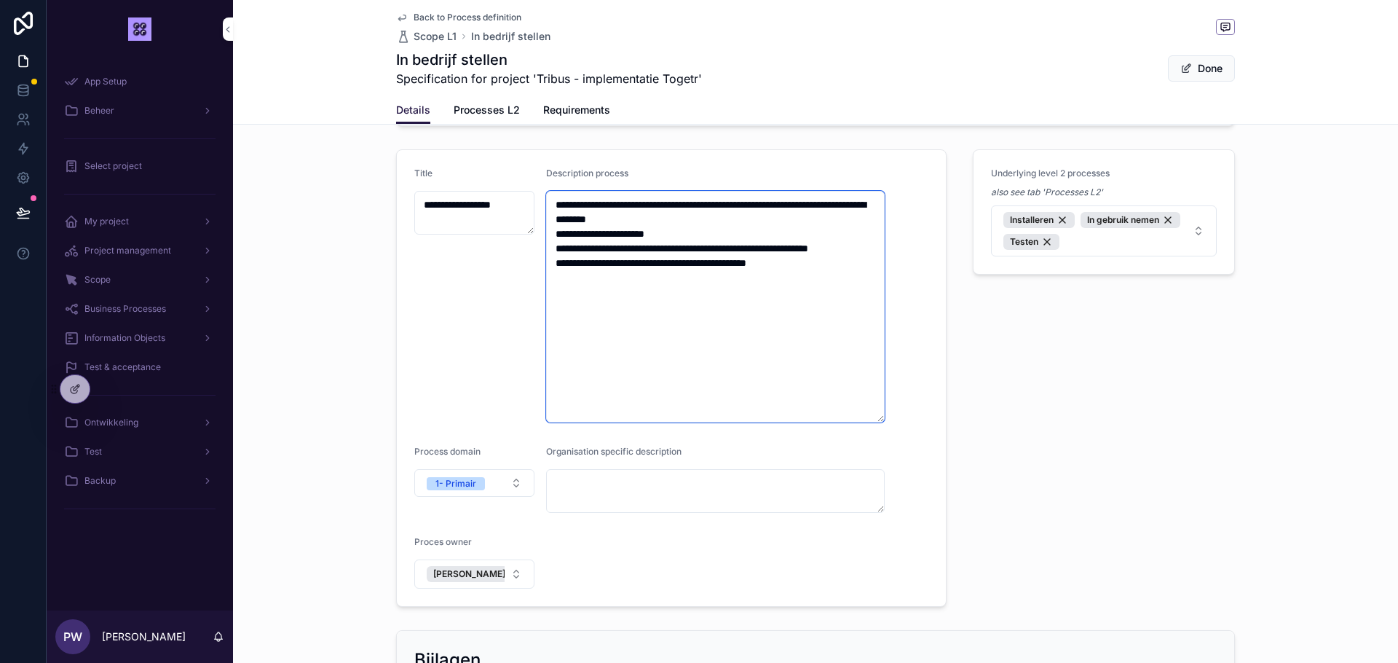  Describe the element at coordinates (1032, 220) in the screenshot. I see `span: Installeren` at that location.